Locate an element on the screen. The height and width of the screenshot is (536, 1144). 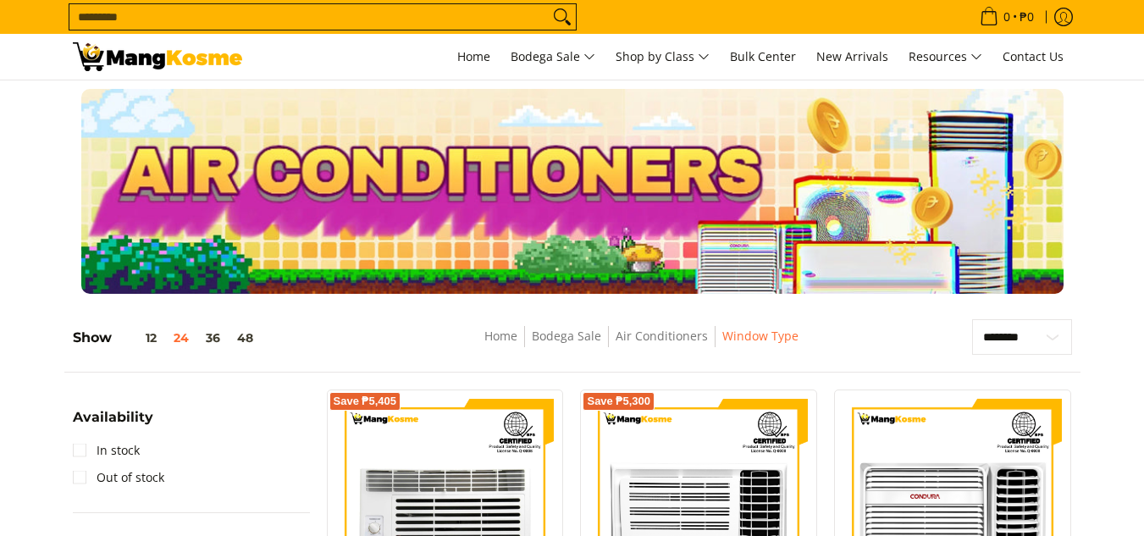
span: Home is located at coordinates (473, 56).